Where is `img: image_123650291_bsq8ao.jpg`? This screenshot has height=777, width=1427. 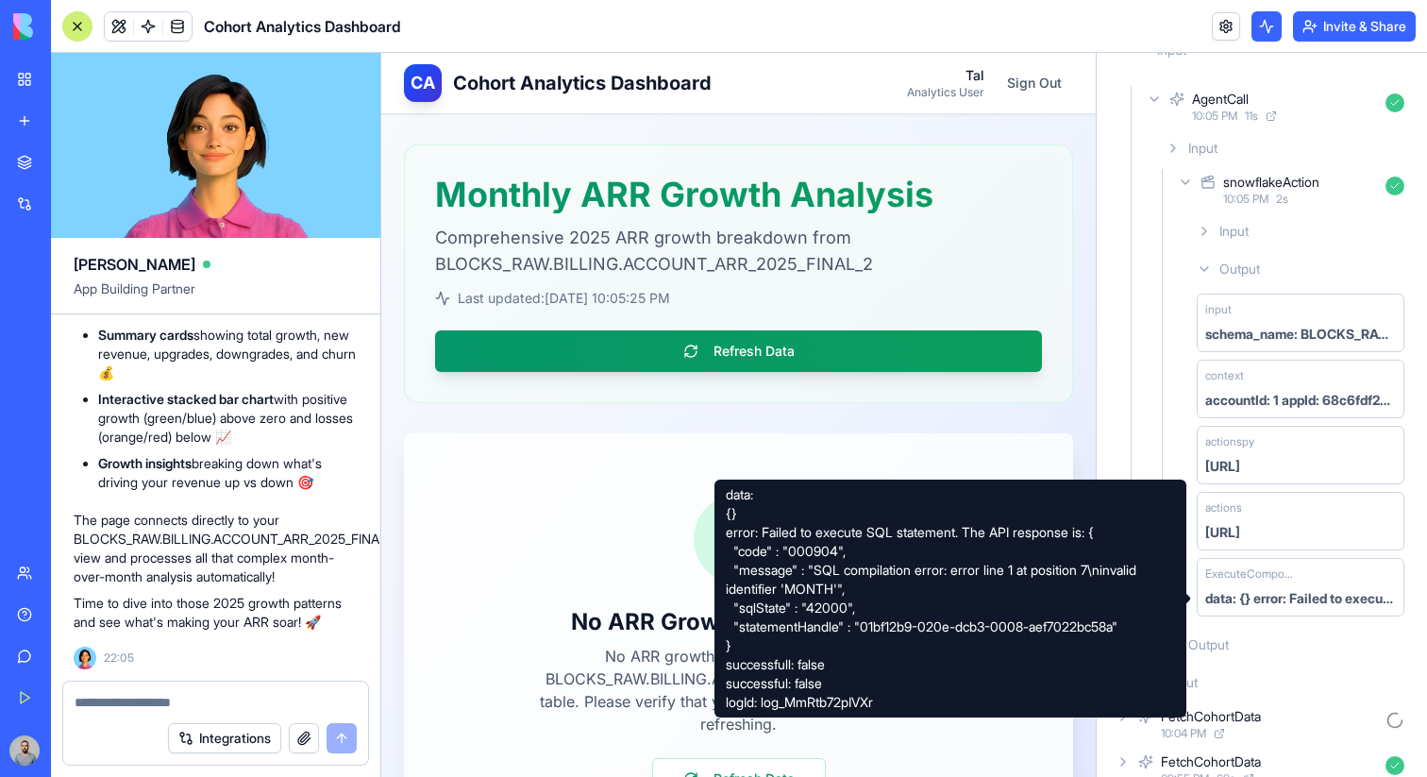 img: image_123650291_bsq8ao.jpg is located at coordinates (25, 750).